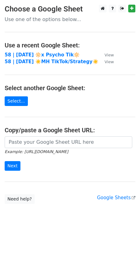 The height and width of the screenshot is (277, 140). Describe the element at coordinates (116, 197) in the screenshot. I see `a: Google Sheets` at that location.